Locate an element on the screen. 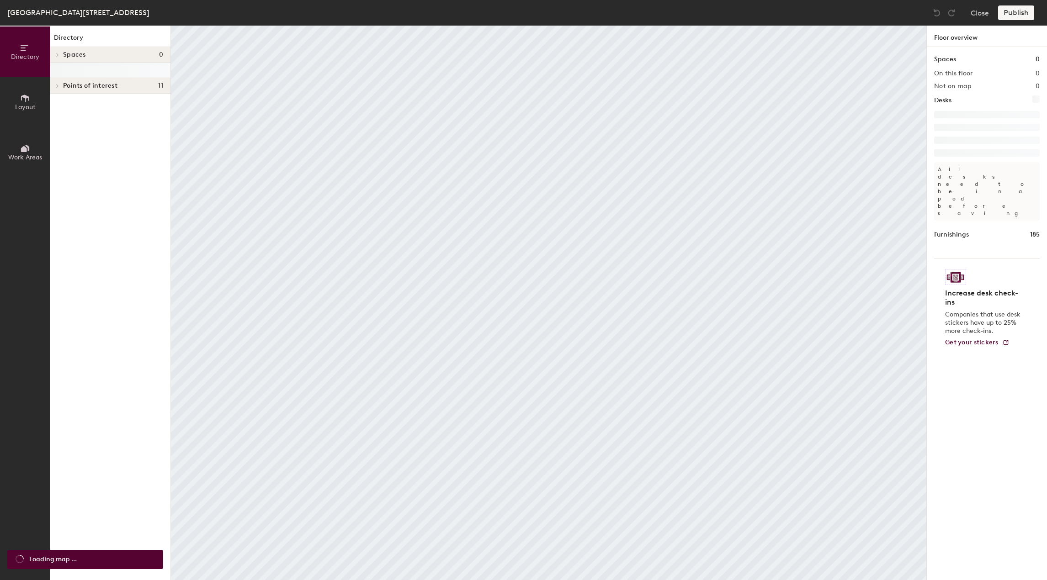  h1: Furnishings is located at coordinates (951, 235).